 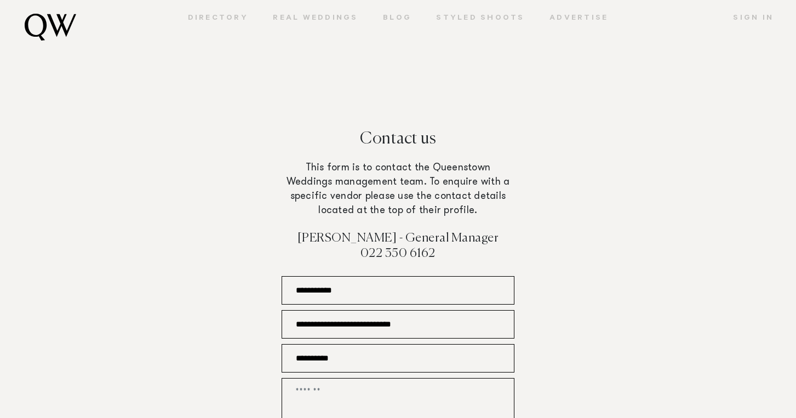 What do you see at coordinates (397, 19) in the screenshot?
I see `a: Blog` at bounding box center [397, 19].